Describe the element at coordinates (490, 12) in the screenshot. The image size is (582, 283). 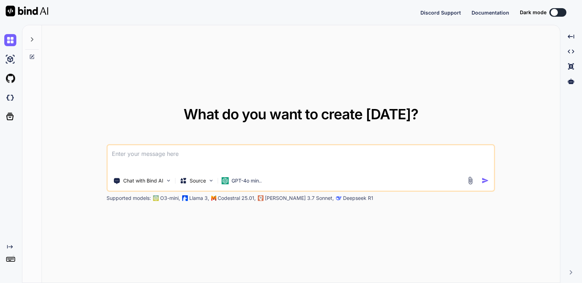
I see `span: Documentation` at that location.